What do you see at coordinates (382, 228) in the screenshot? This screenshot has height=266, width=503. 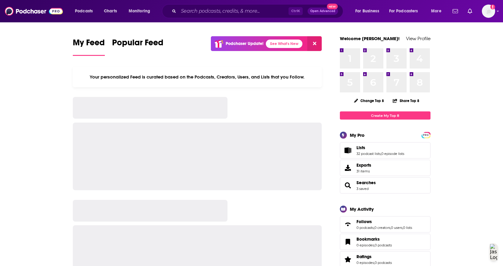 I see `a: 0 creators` at bounding box center [382, 228].